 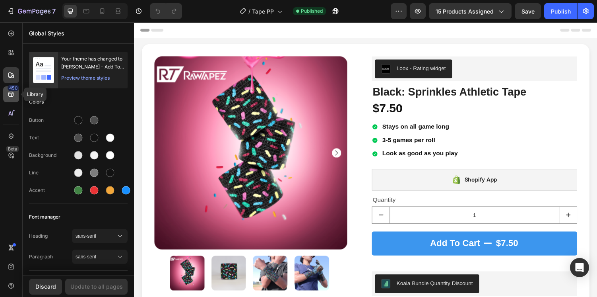 I want to click on span: Paragraph, so click(x=51, y=256).